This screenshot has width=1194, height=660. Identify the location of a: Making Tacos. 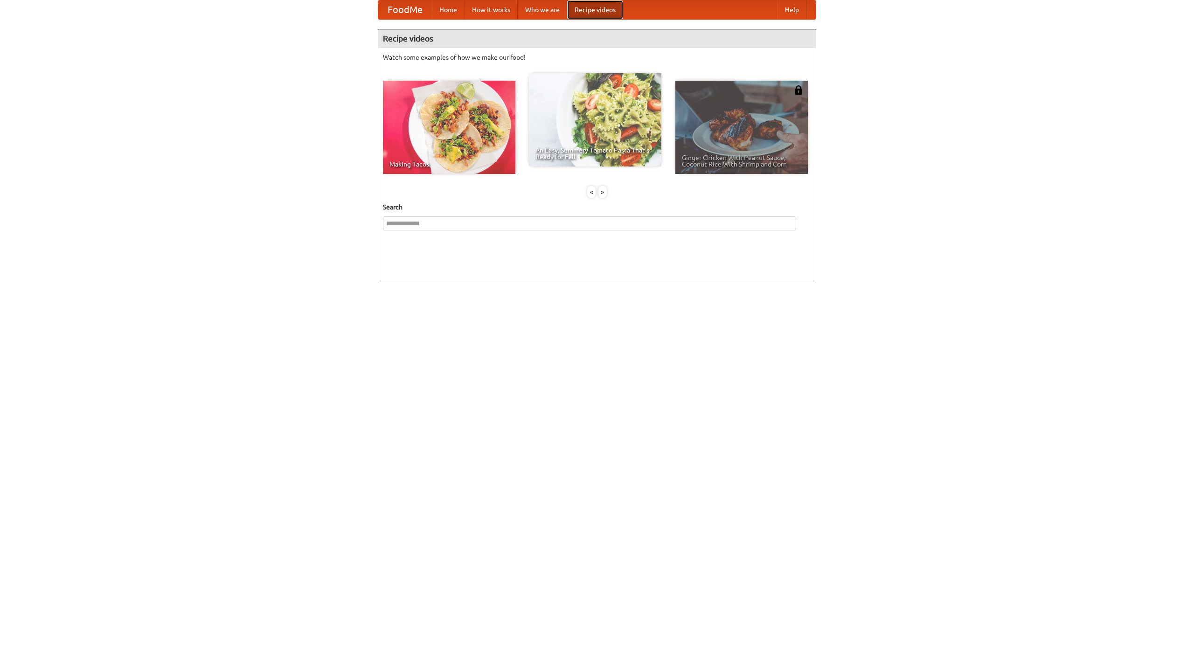
(449, 127).